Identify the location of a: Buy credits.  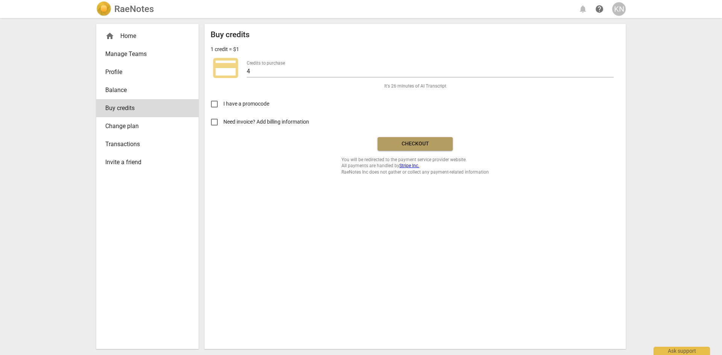
(147, 108).